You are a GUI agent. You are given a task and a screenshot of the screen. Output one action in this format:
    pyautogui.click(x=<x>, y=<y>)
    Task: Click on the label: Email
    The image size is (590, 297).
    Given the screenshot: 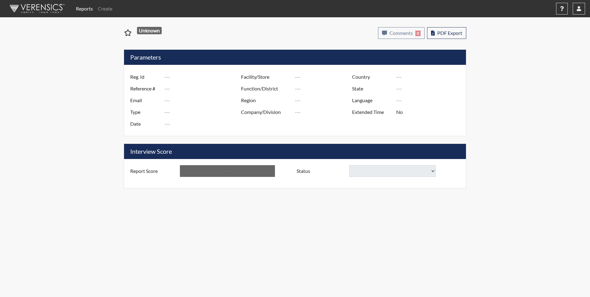 What is the action you would take?
    pyautogui.click(x=145, y=100)
    